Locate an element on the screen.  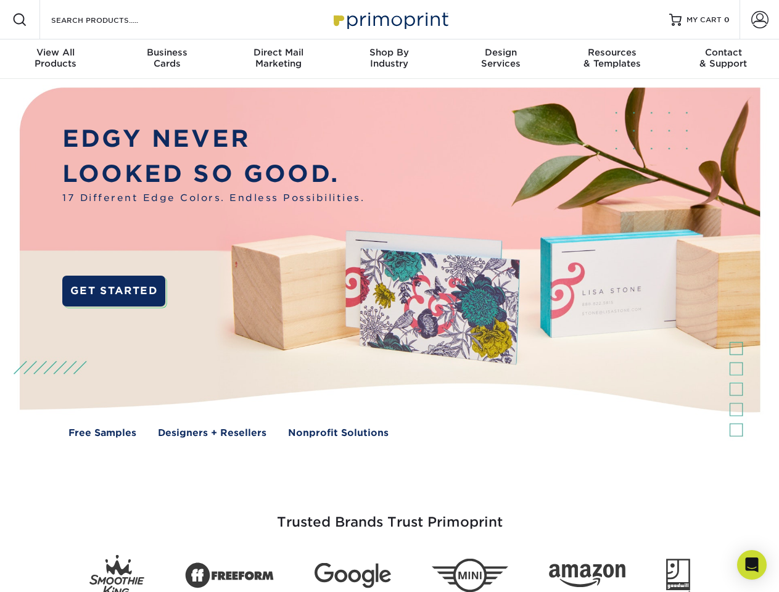
input: SEARCH PRODUCTS..... is located at coordinates (110, 20).